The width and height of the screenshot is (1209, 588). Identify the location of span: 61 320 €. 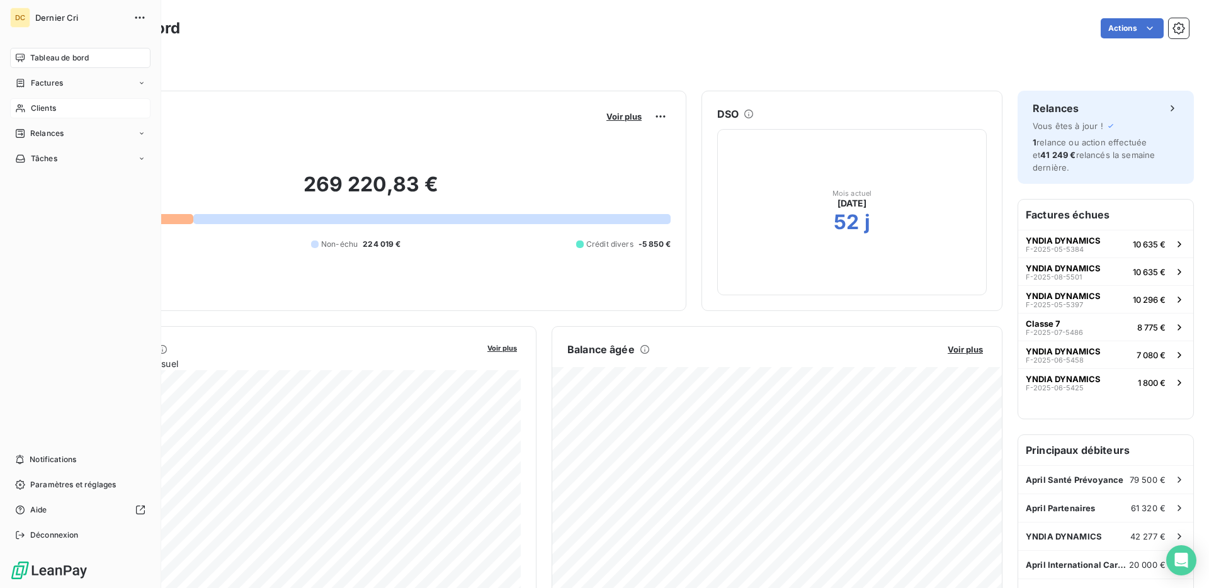
(1148, 508).